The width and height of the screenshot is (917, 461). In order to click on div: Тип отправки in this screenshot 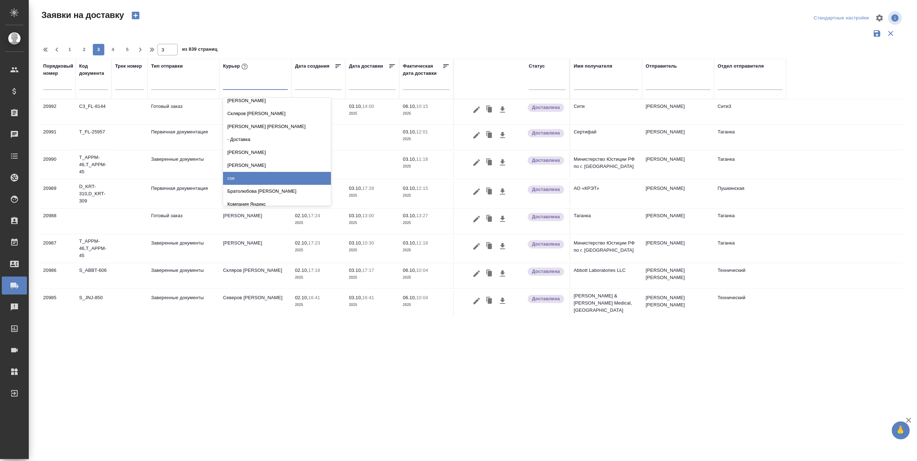, I will do `click(167, 66)`.